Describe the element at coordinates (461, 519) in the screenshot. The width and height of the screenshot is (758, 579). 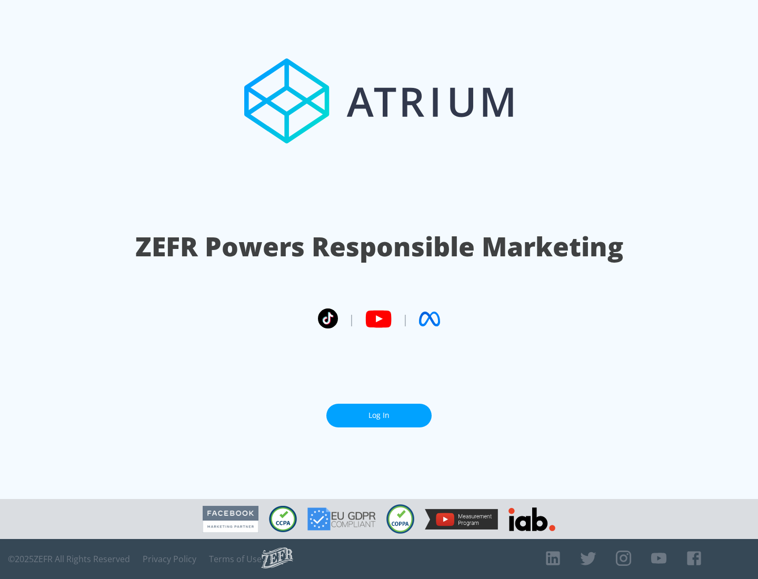
I see `img: YouTube Measurement Program` at that location.